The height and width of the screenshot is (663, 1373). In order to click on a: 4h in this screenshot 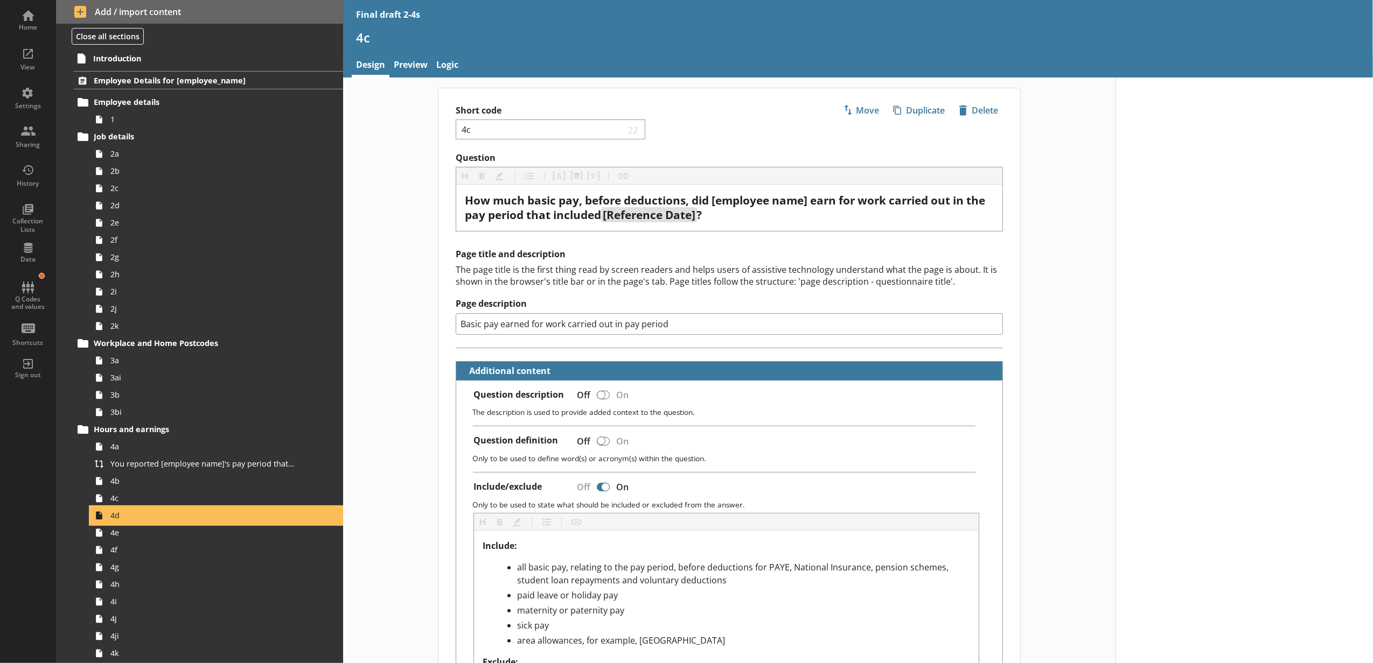, I will do `click(216, 585)`.